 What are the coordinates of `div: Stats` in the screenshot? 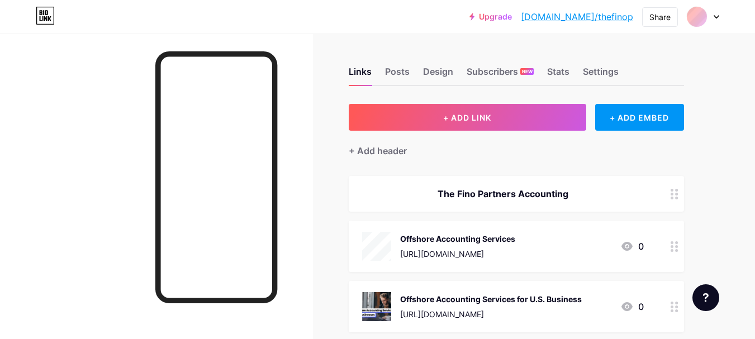 It's located at (558, 75).